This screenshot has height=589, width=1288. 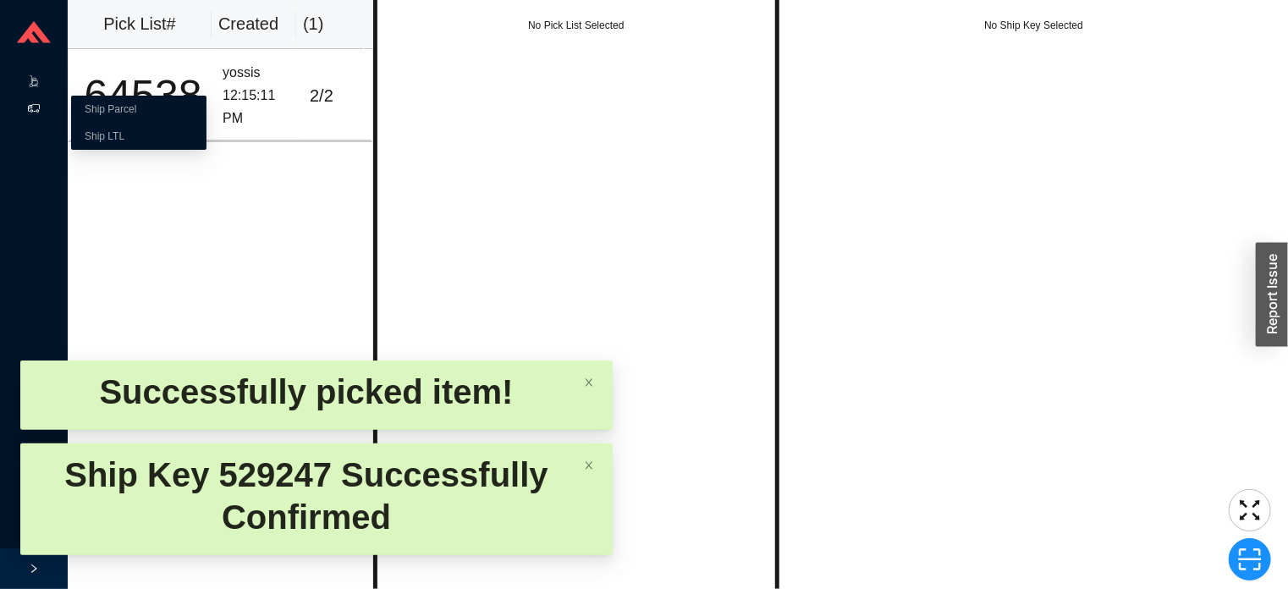 What do you see at coordinates (330, 24) in the screenshot?
I see `div: ( 1 )` at bounding box center [330, 24].